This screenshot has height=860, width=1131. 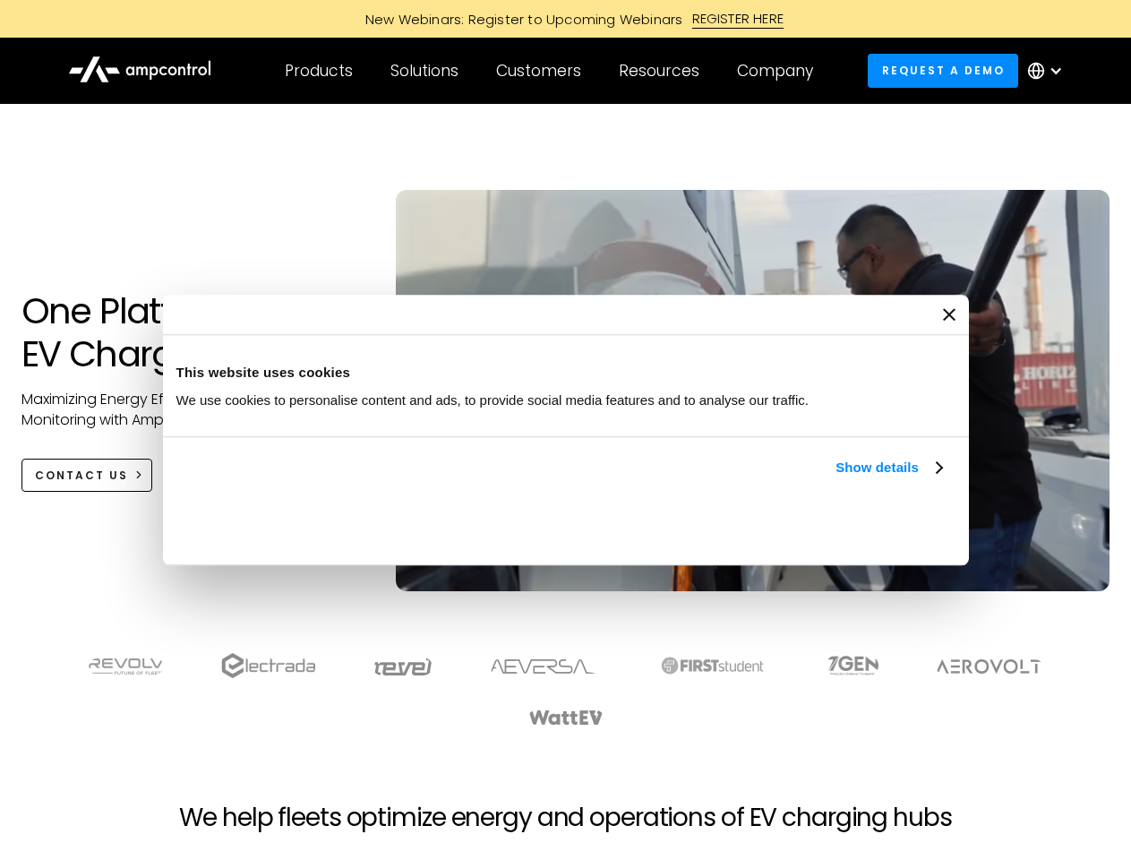 What do you see at coordinates (87, 475) in the screenshot?
I see `a: CONTACT US` at bounding box center [87, 475].